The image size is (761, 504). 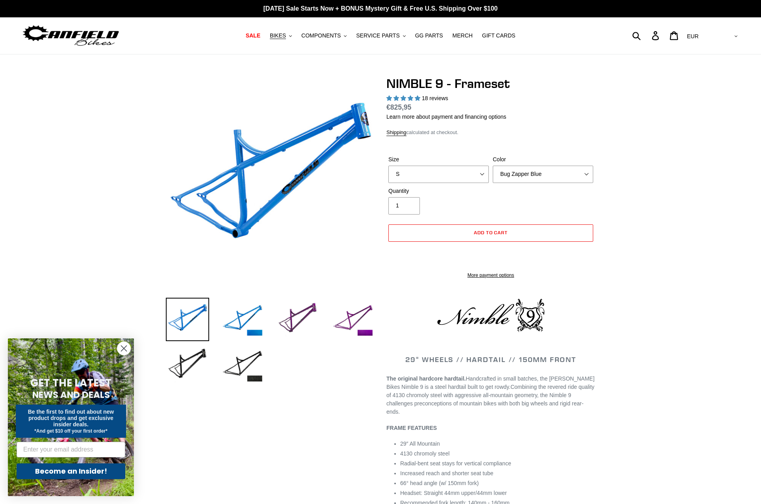 I want to click on span: GIFT CARDS, so click(x=499, y=35).